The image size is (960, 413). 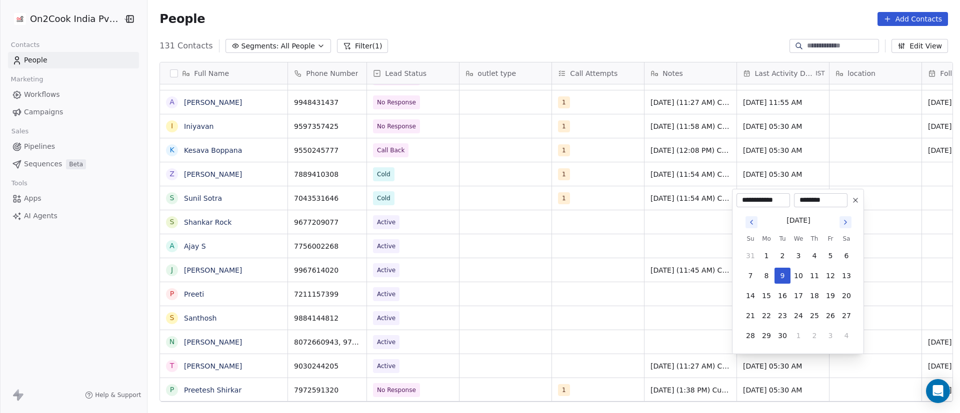 What do you see at coordinates (814, 276) in the screenshot?
I see `button: 11` at bounding box center [814, 276].